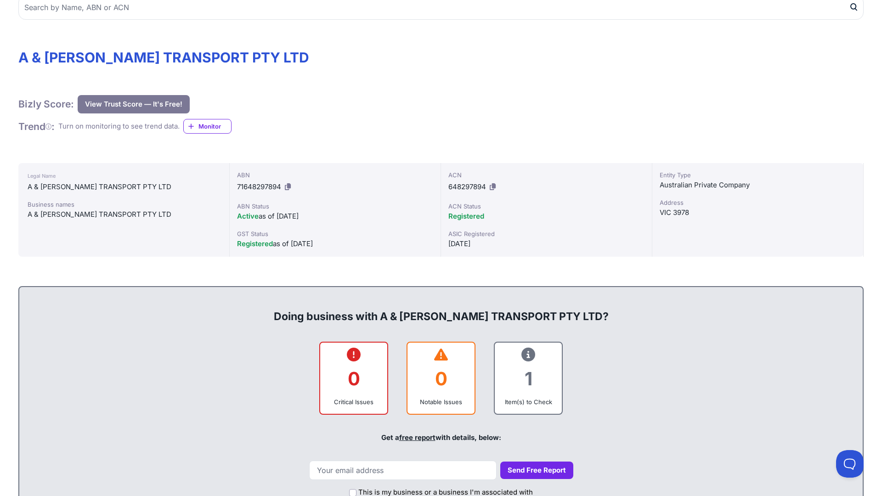  I want to click on button: Send Free Report, so click(537, 471).